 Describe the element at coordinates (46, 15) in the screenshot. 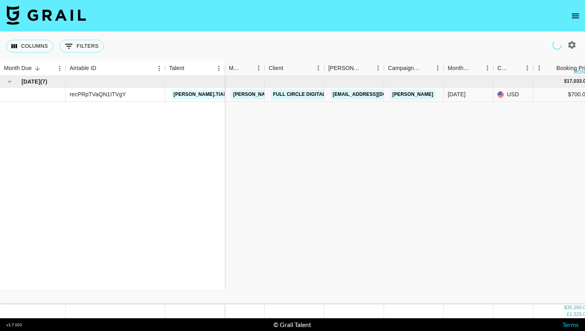

I see `img: Grail Talent` at that location.